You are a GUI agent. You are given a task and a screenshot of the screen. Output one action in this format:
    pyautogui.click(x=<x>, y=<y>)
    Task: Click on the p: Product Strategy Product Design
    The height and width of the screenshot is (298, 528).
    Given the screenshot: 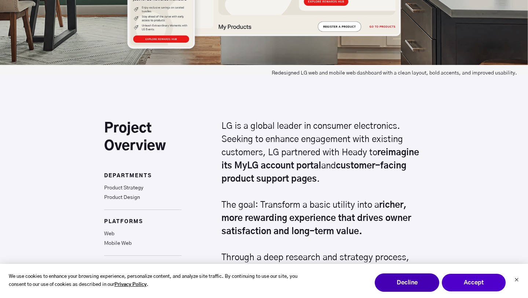 What is the action you would take?
    pyautogui.click(x=143, y=196)
    